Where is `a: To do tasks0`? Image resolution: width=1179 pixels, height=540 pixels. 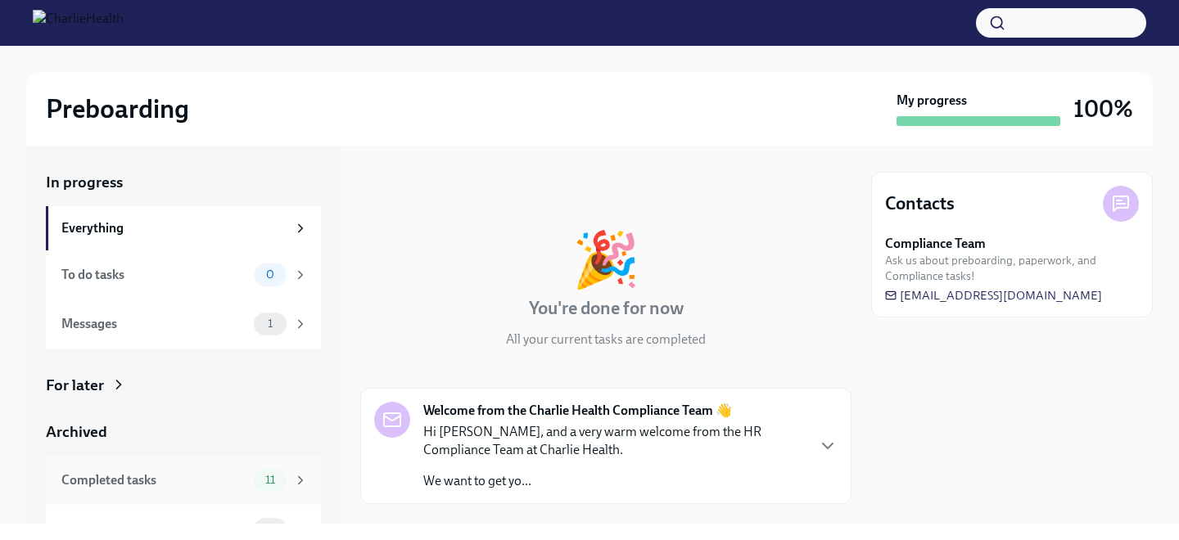 a: To do tasks0 is located at coordinates (183, 275).